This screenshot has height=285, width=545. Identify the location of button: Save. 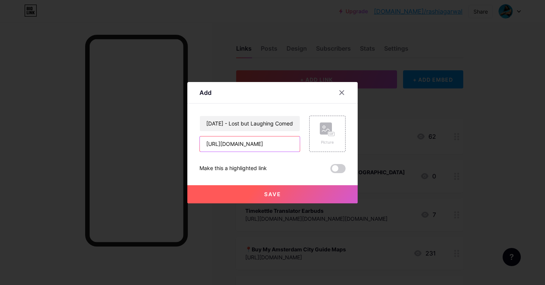
(273, 195).